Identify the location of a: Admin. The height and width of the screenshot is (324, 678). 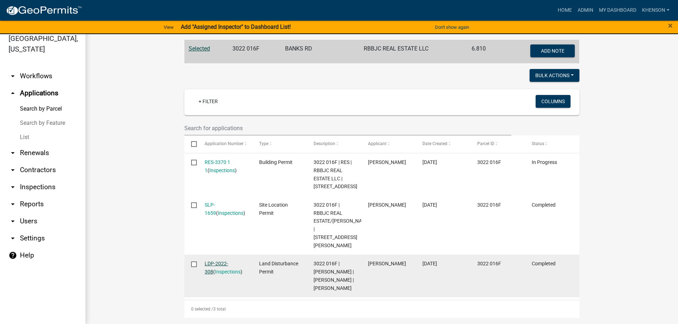
(586, 10).